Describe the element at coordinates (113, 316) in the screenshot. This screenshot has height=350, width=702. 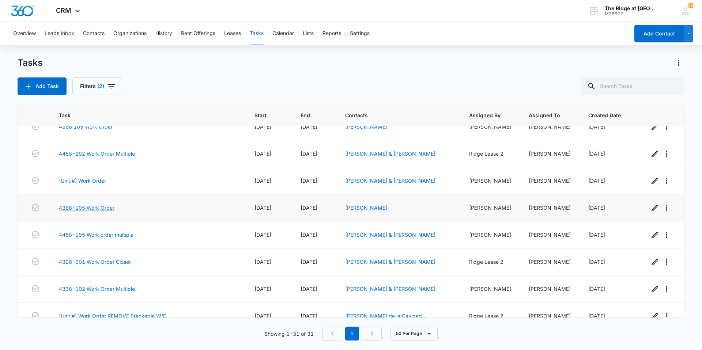
I see `a: (Unit #) Work Order REMOVE Stackable W/D` at that location.